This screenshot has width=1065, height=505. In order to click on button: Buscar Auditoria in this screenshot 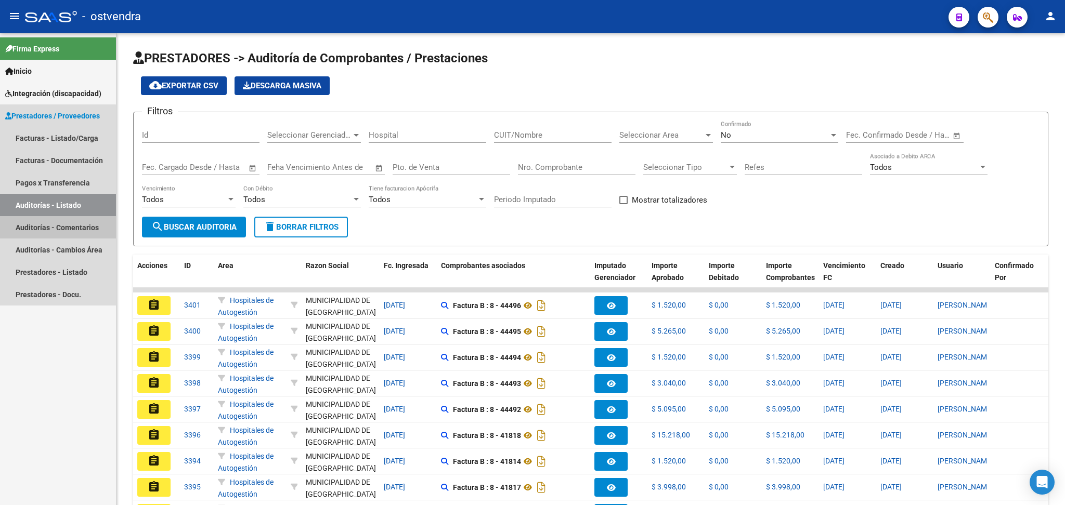, I will do `click(194, 227)`.